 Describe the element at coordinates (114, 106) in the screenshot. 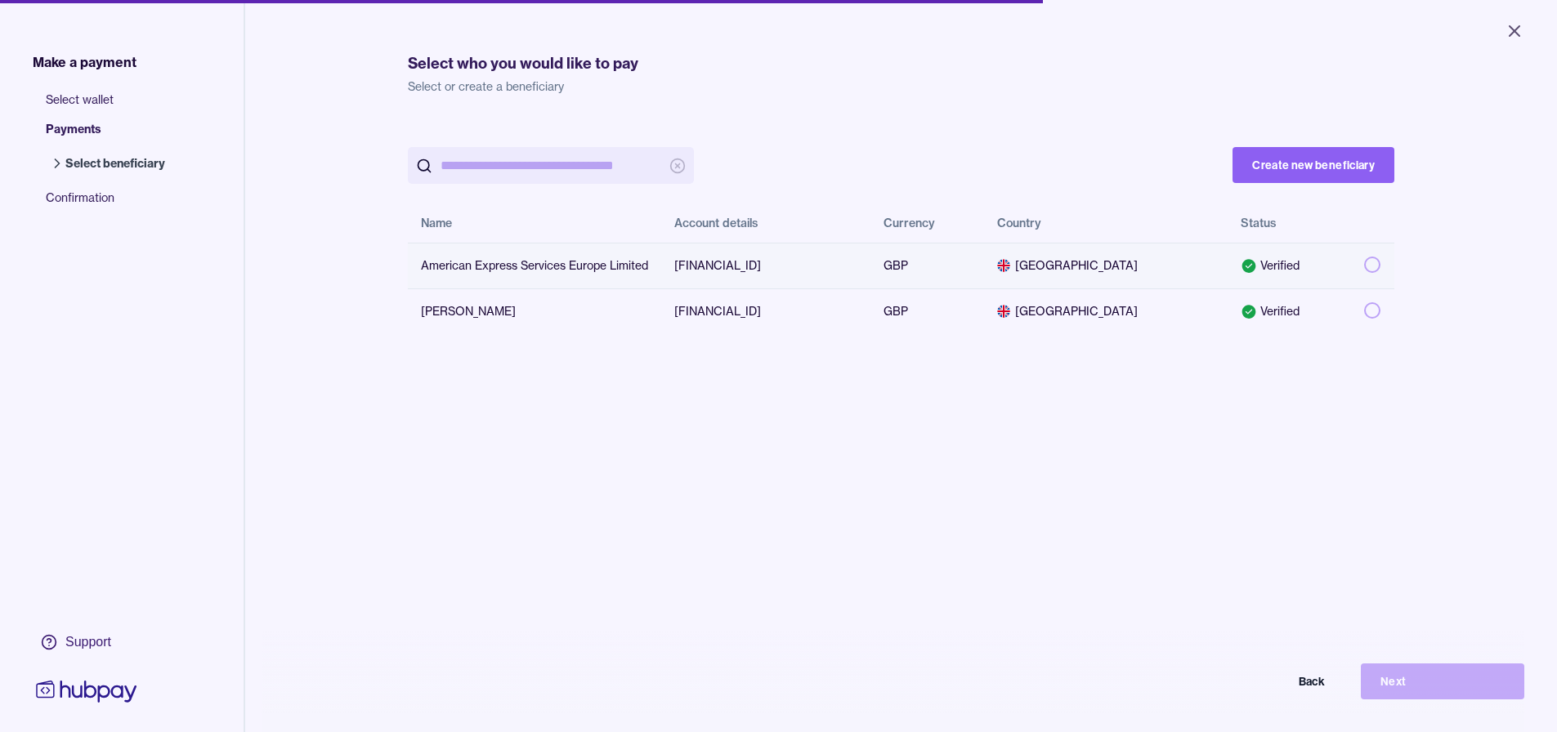

I see `span: Select wallet` at that location.